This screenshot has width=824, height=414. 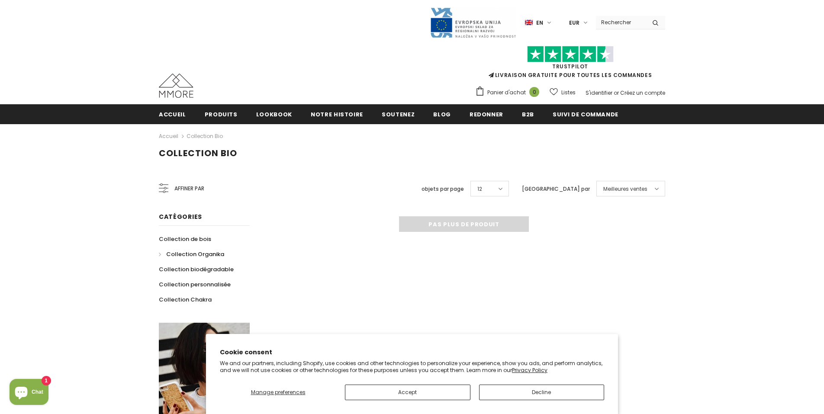 What do you see at coordinates (337, 114) in the screenshot?
I see `a: Notre histoire` at bounding box center [337, 114].